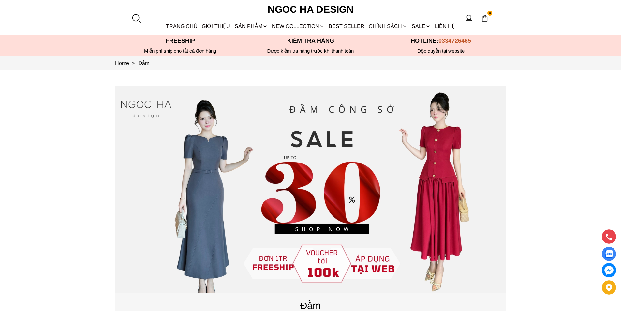  I want to click on a: TRANG CHỦ, so click(182, 26).